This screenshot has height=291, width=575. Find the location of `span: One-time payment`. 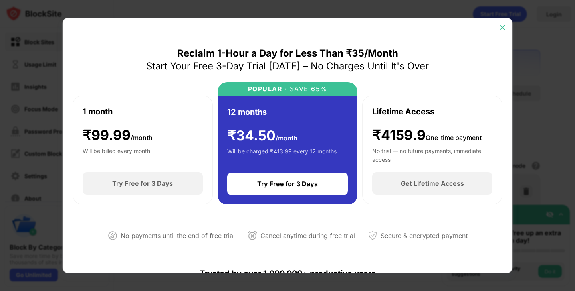

span: One-time payment is located at coordinates (453, 138).